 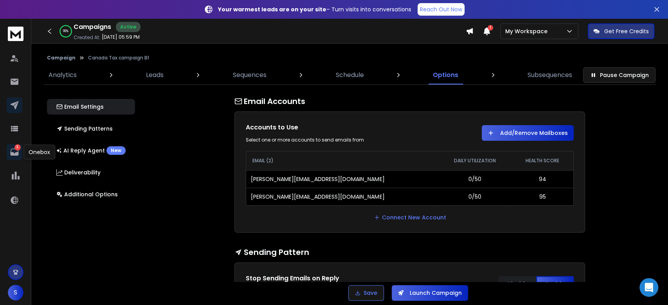 I want to click on p: 99 %, so click(x=66, y=31).